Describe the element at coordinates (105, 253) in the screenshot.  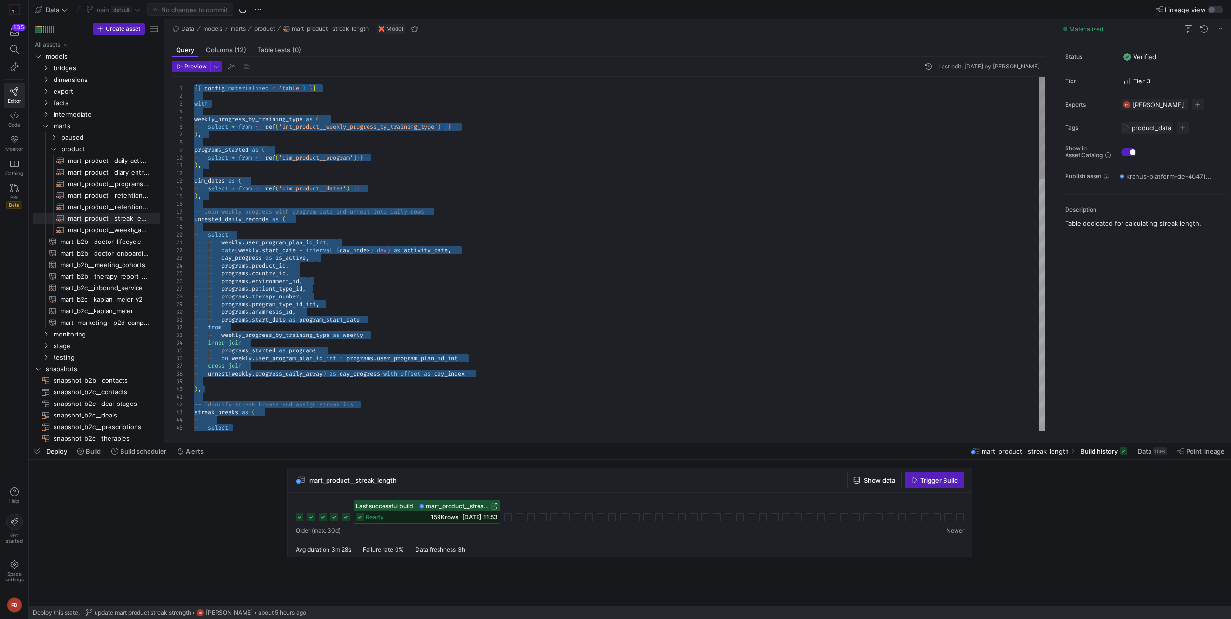
I see `span: mart_b2b__doctor_onboarding_journey​​​​​​​​​​` at that location.